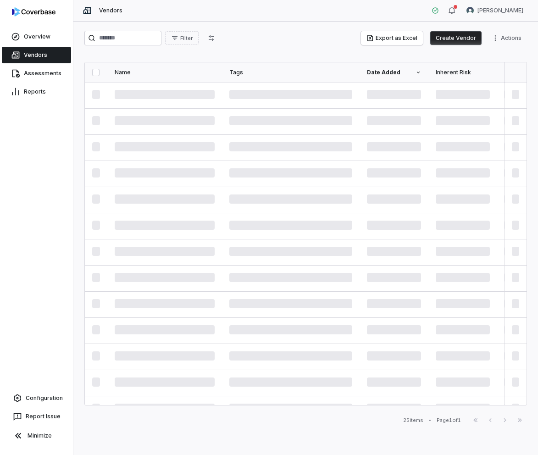  Describe the element at coordinates (36, 73) in the screenshot. I see `a: Assessments` at that location.